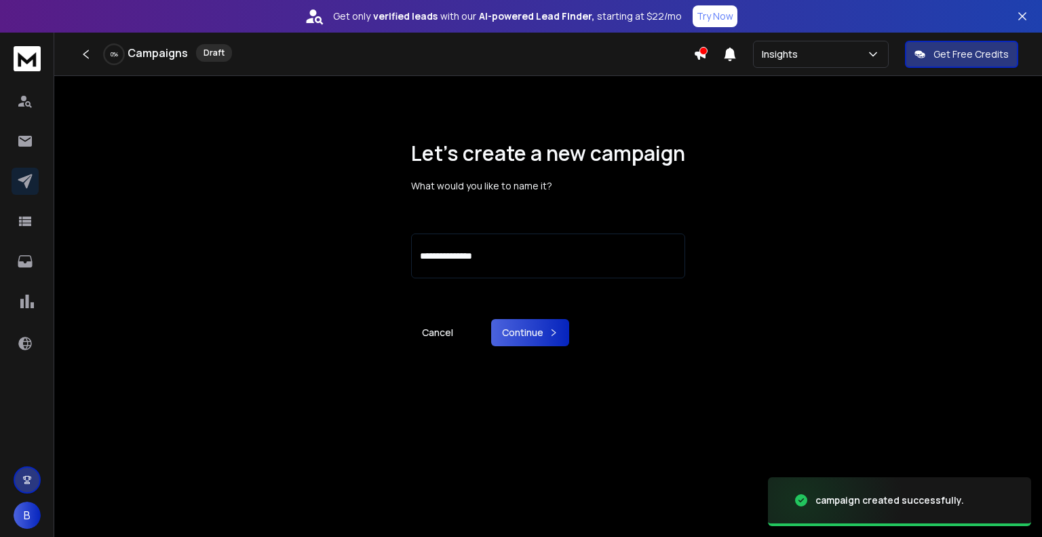 Image resolution: width=1042 pixels, height=537 pixels. Describe the element at coordinates (715, 16) in the screenshot. I see `button: Try Now` at that location.